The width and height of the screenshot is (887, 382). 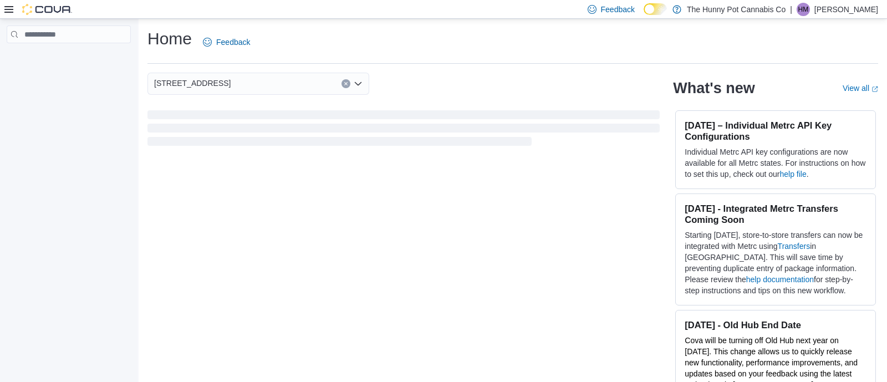 I want to click on p: The Hunny Pot Cannabis Co, so click(x=736, y=9).